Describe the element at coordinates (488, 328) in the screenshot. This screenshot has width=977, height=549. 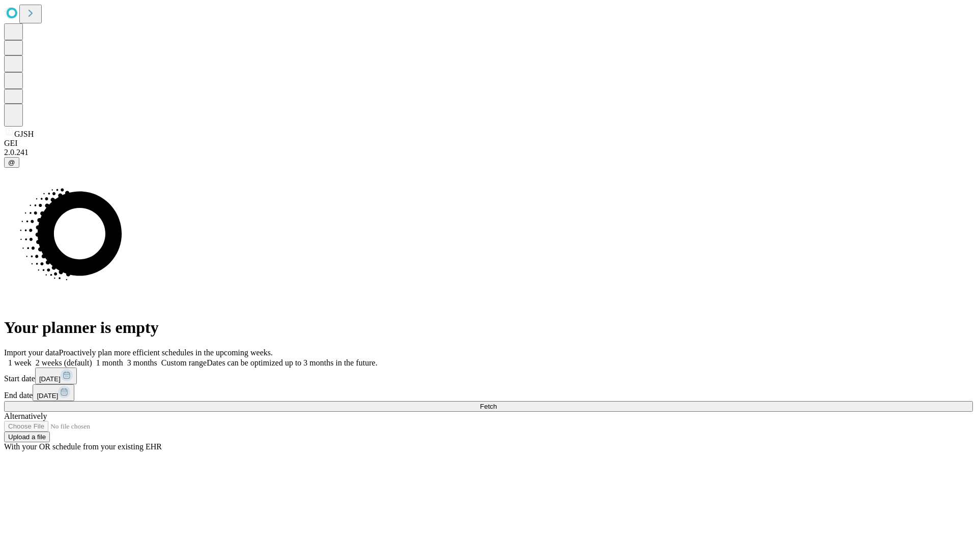
I see `h1: Your planner is empty` at that location.